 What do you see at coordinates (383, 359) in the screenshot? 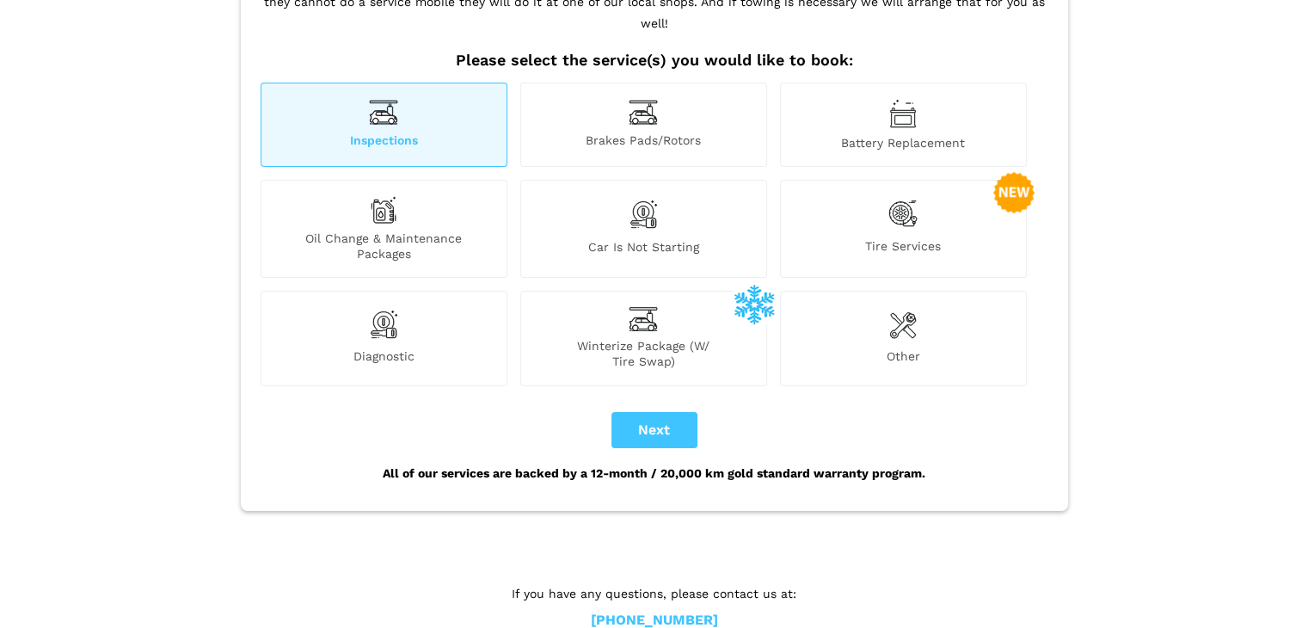
I see `span: Diagnostic` at bounding box center [383, 359].